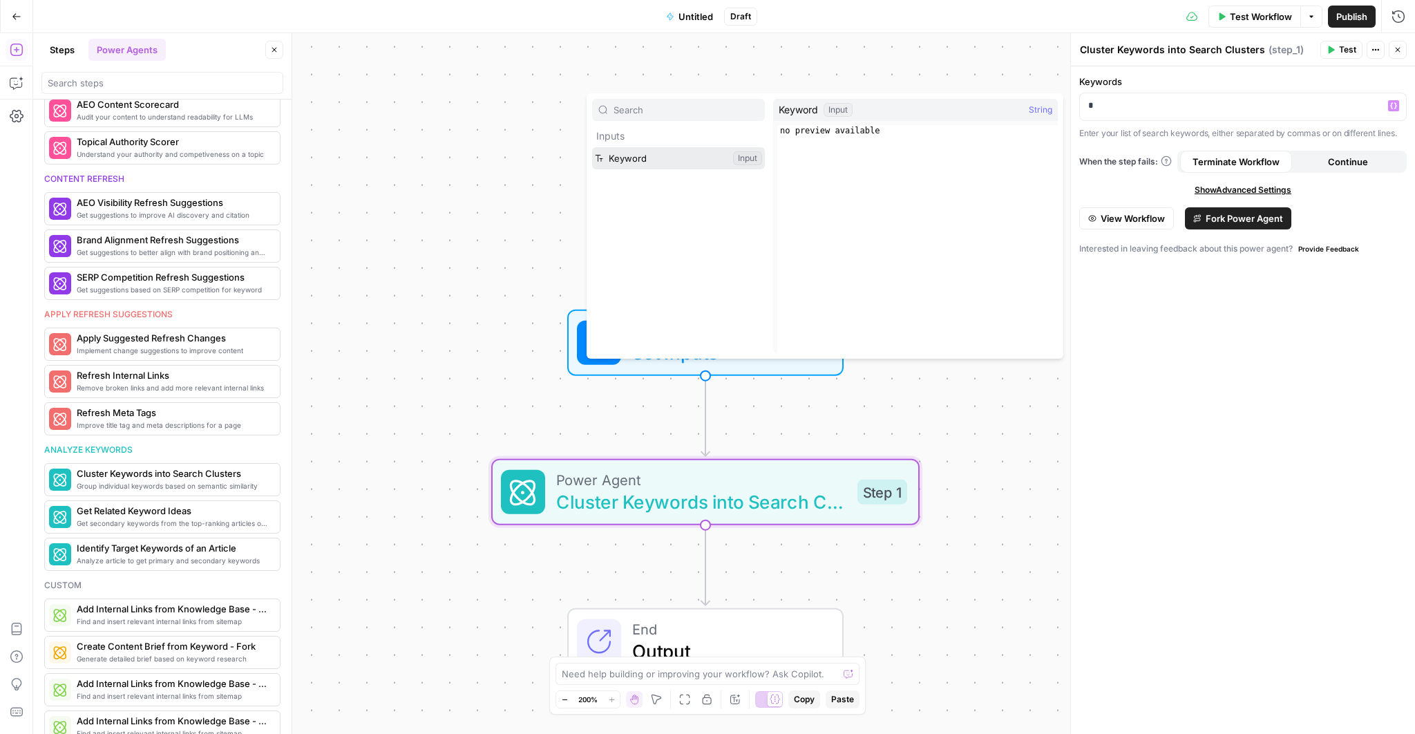 Image resolution: width=1415 pixels, height=734 pixels. I want to click on span: Test Workflow, so click(1261, 17).